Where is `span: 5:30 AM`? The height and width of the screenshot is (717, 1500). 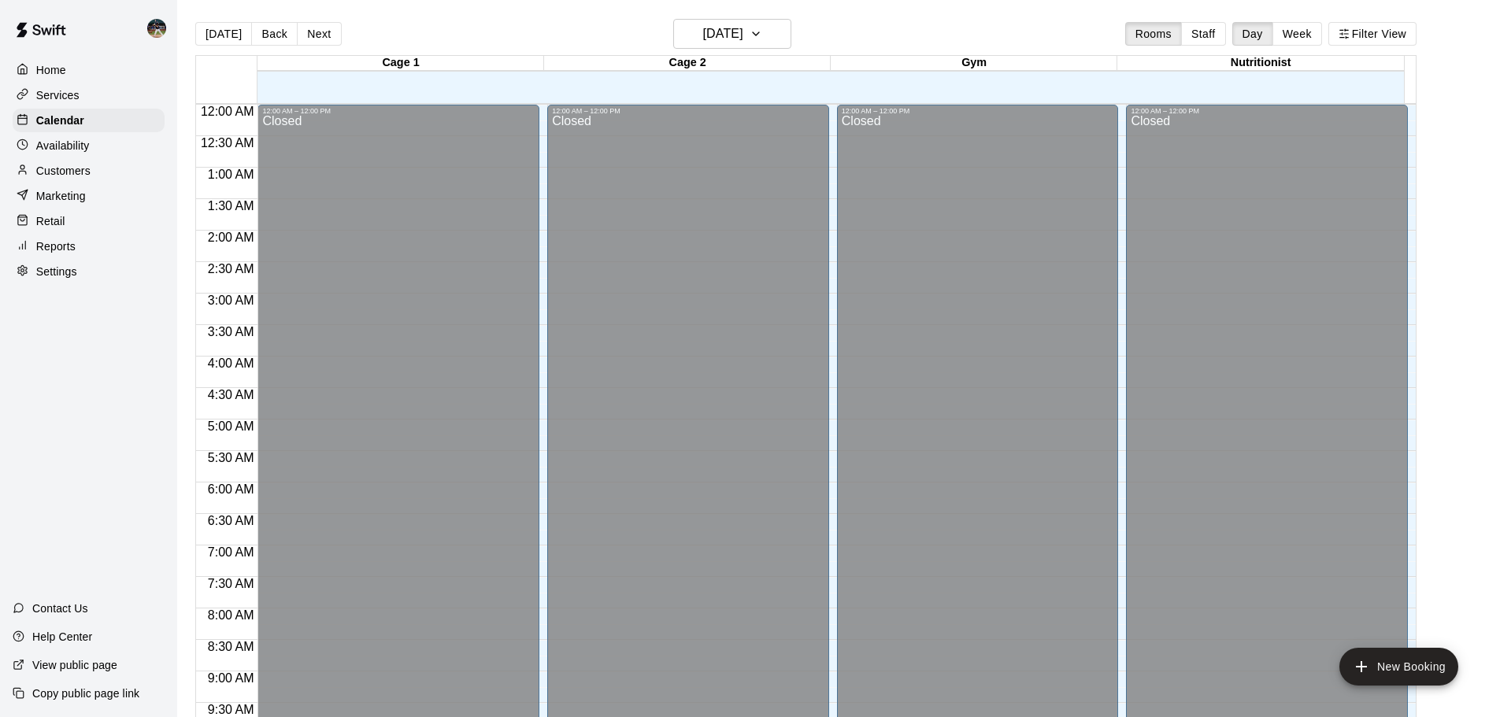 span: 5:30 AM is located at coordinates (231, 457).